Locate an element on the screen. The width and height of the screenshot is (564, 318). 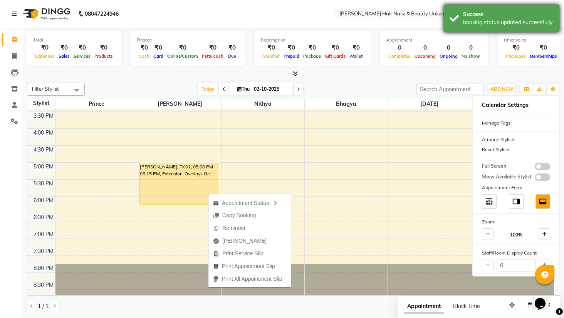
span: Copy Booking is located at coordinates (239, 216).